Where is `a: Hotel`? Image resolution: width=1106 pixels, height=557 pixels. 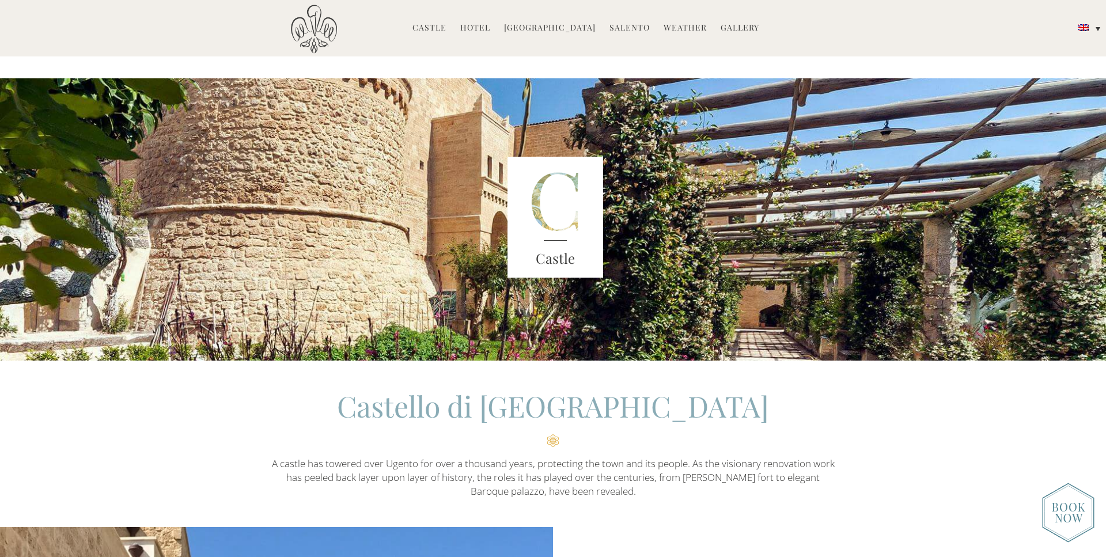 a: Hotel is located at coordinates (475, 28).